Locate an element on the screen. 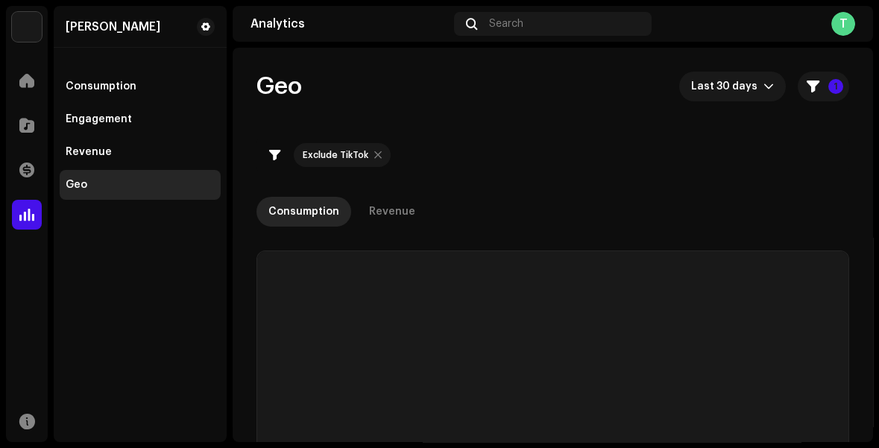 The height and width of the screenshot is (448, 879). re-m-nav-item: Revenue is located at coordinates (140, 152).